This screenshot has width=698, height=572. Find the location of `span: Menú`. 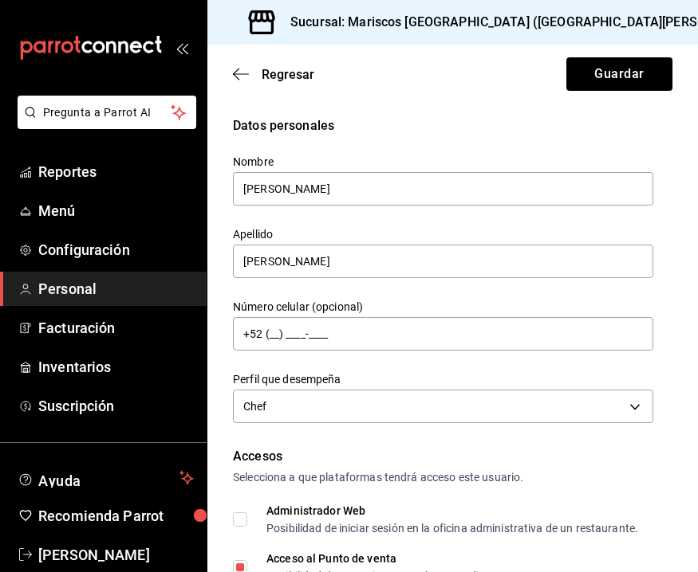

span: Menú is located at coordinates (116, 210).